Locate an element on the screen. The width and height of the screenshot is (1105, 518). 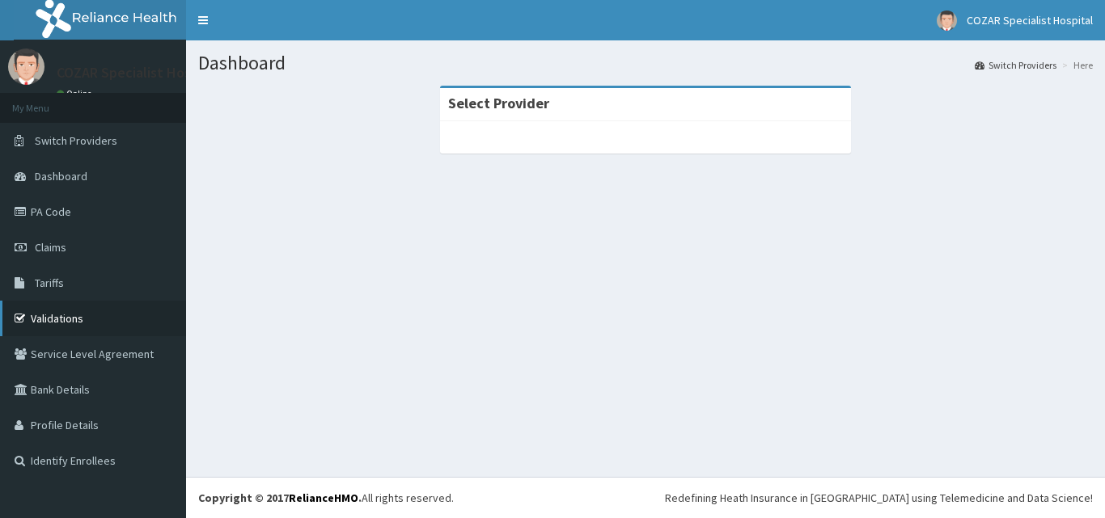
footer: All rights reserved. is located at coordinates (645, 497).